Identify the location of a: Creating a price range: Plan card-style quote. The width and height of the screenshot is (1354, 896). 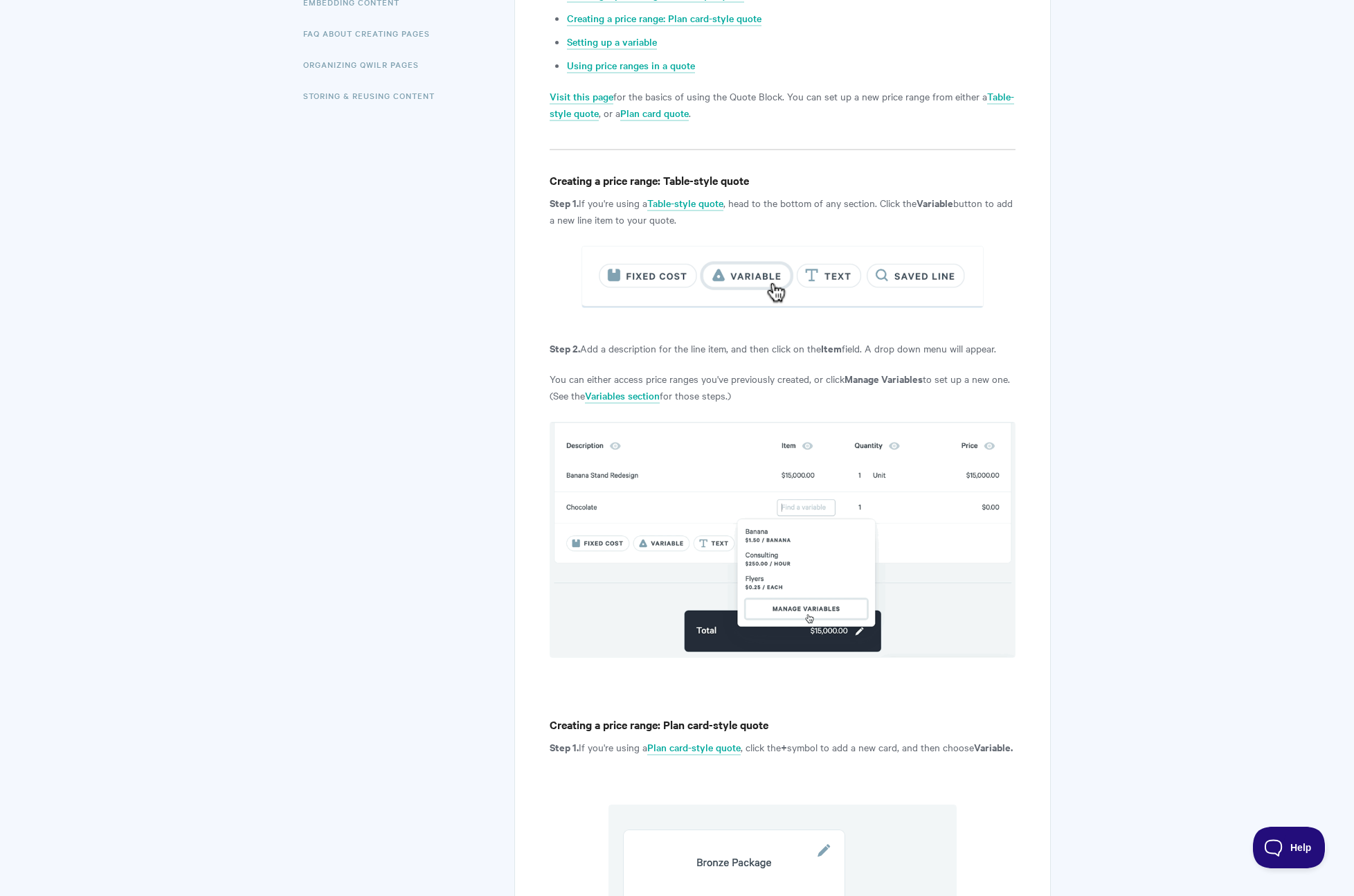
(664, 18).